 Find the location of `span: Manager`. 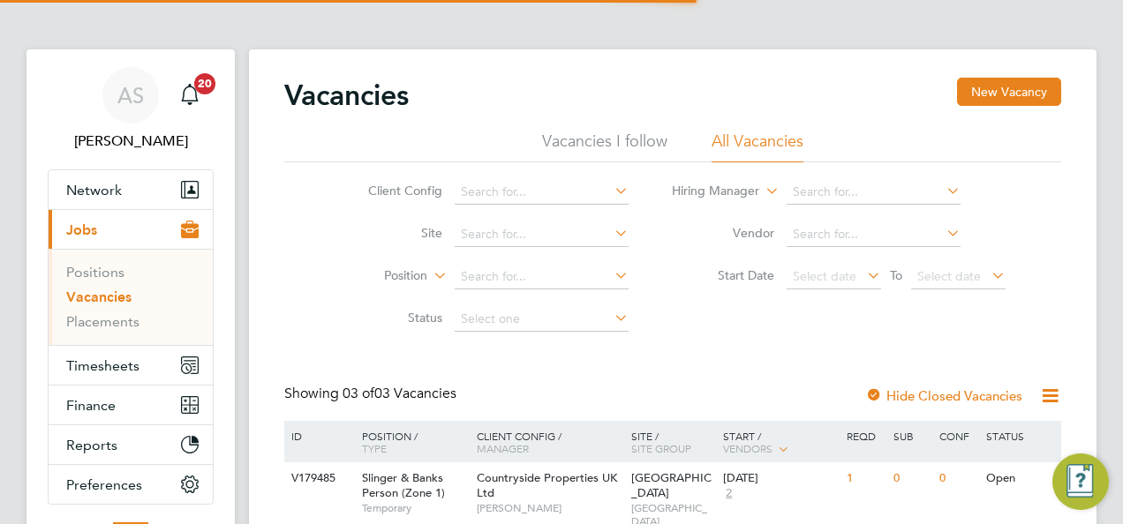

span: Manager is located at coordinates (502, 448).